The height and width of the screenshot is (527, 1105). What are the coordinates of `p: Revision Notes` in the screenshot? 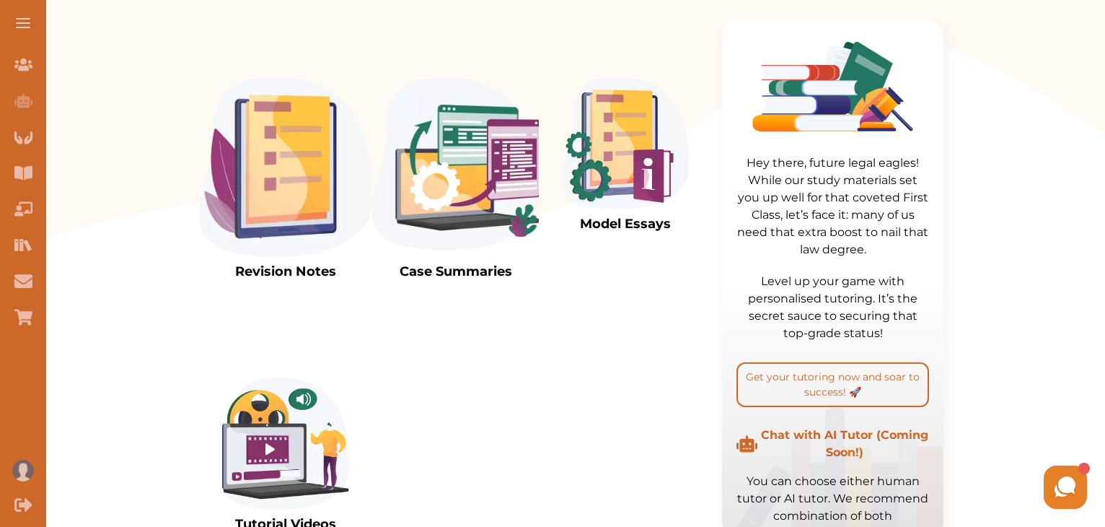 It's located at (286, 271).